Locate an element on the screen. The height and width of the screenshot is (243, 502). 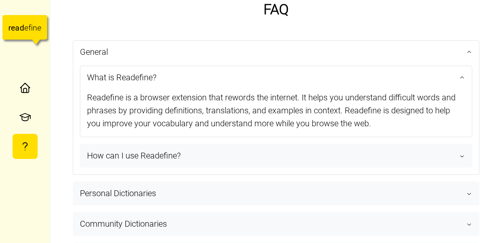
button: What is Readefine? is located at coordinates (276, 77).